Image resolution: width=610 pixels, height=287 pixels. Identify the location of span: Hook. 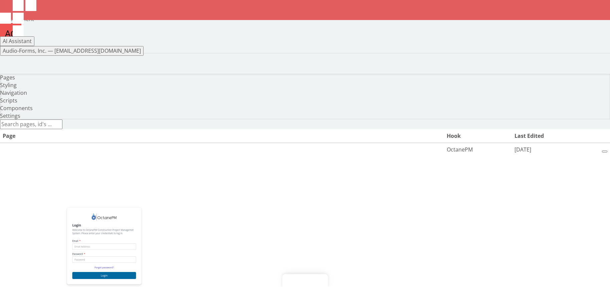
(454, 136).